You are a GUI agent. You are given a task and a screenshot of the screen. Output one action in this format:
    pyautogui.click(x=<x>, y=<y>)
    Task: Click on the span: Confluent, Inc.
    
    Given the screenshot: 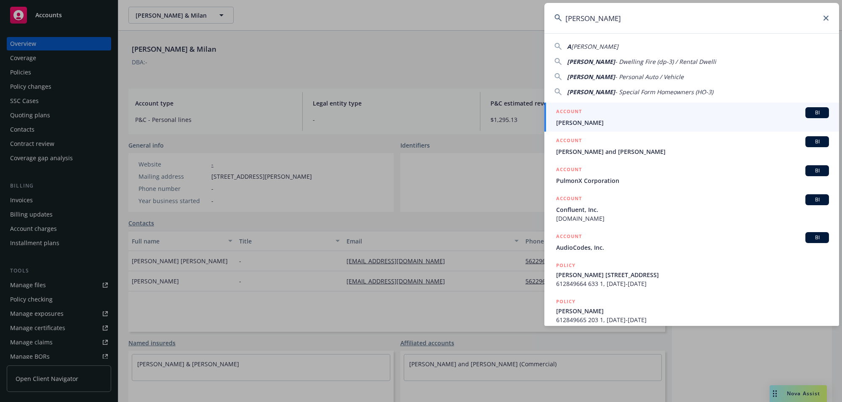 What is the action you would take?
    pyautogui.click(x=692, y=210)
    